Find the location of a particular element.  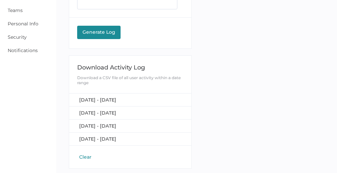

div: Generate Log is located at coordinates (99, 32).